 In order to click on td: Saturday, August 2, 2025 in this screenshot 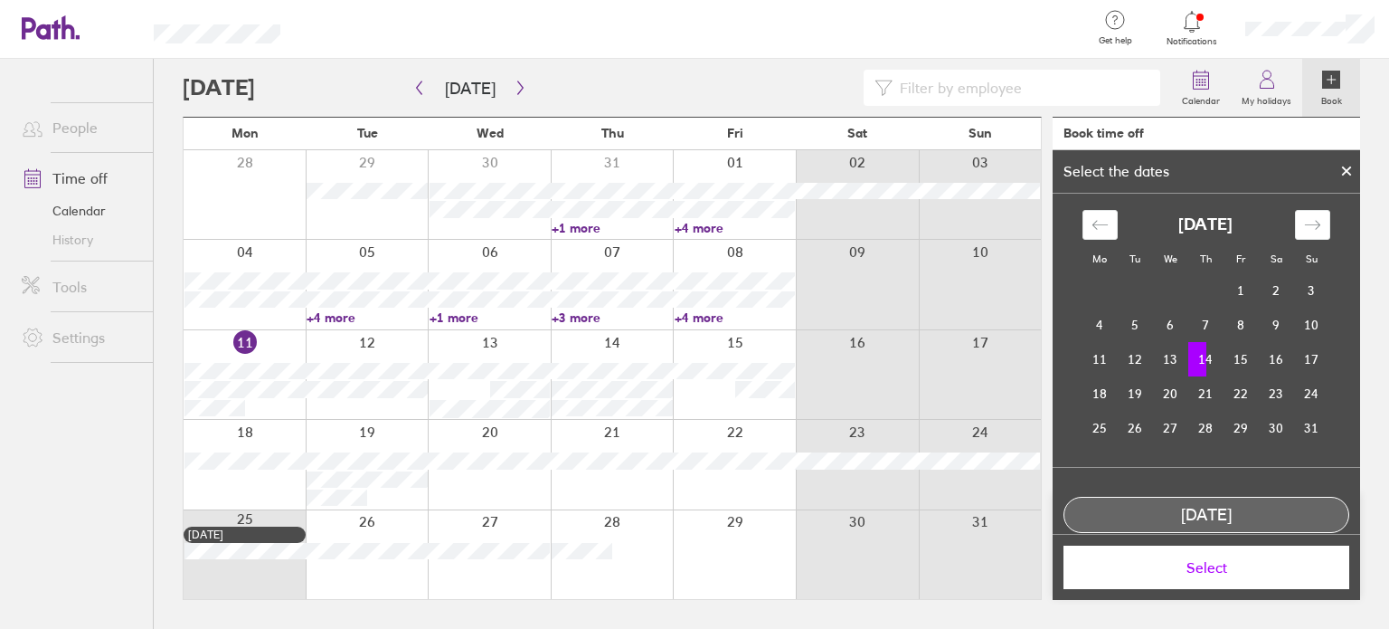, I will do `click(1276, 290)`.